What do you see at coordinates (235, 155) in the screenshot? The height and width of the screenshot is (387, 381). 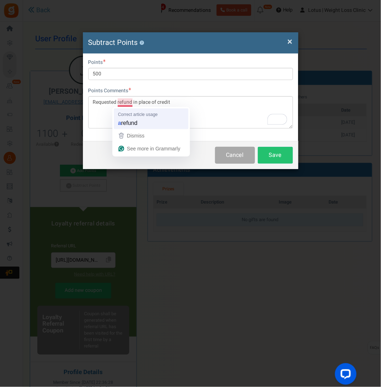 I see `button: Cancel` at bounding box center [235, 155].